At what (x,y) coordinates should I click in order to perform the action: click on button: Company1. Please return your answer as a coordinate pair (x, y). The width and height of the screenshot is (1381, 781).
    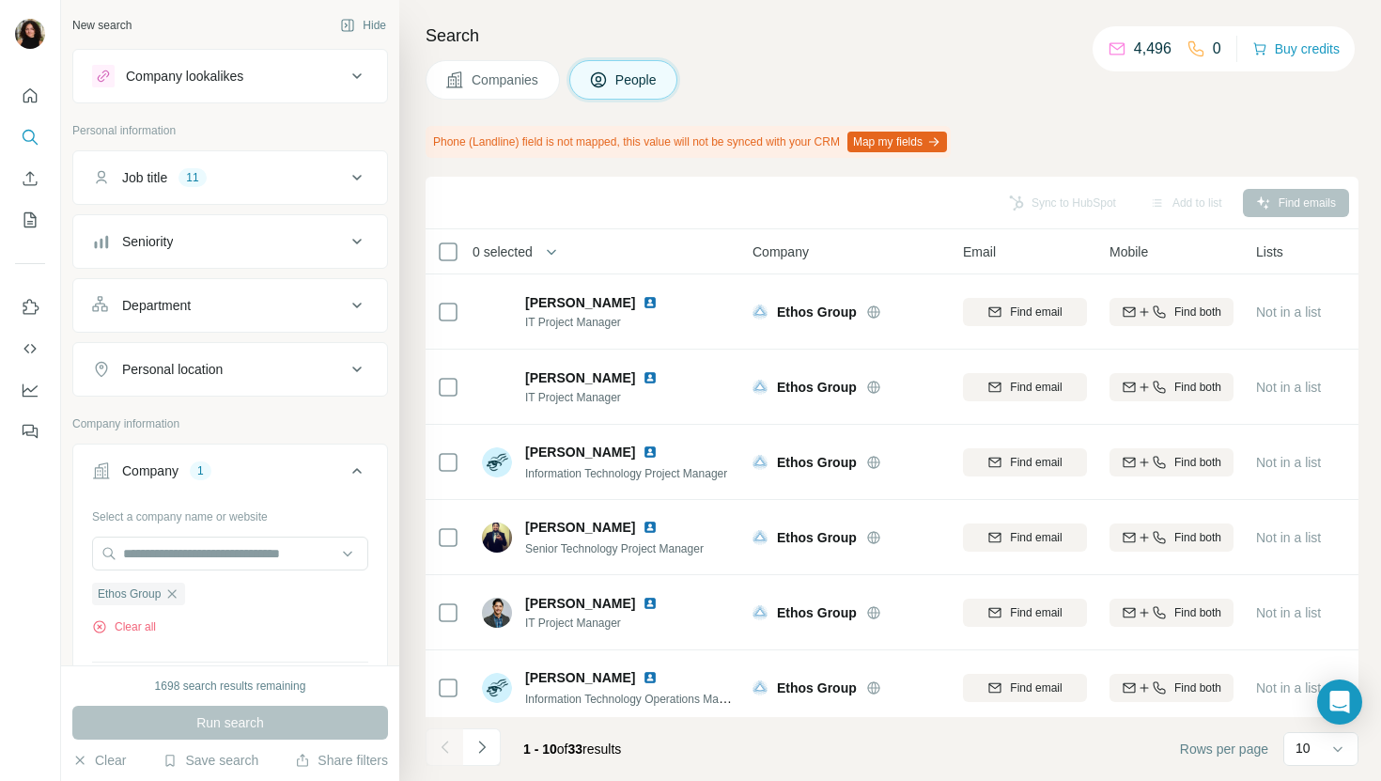
    Looking at the image, I should click on (230, 475).